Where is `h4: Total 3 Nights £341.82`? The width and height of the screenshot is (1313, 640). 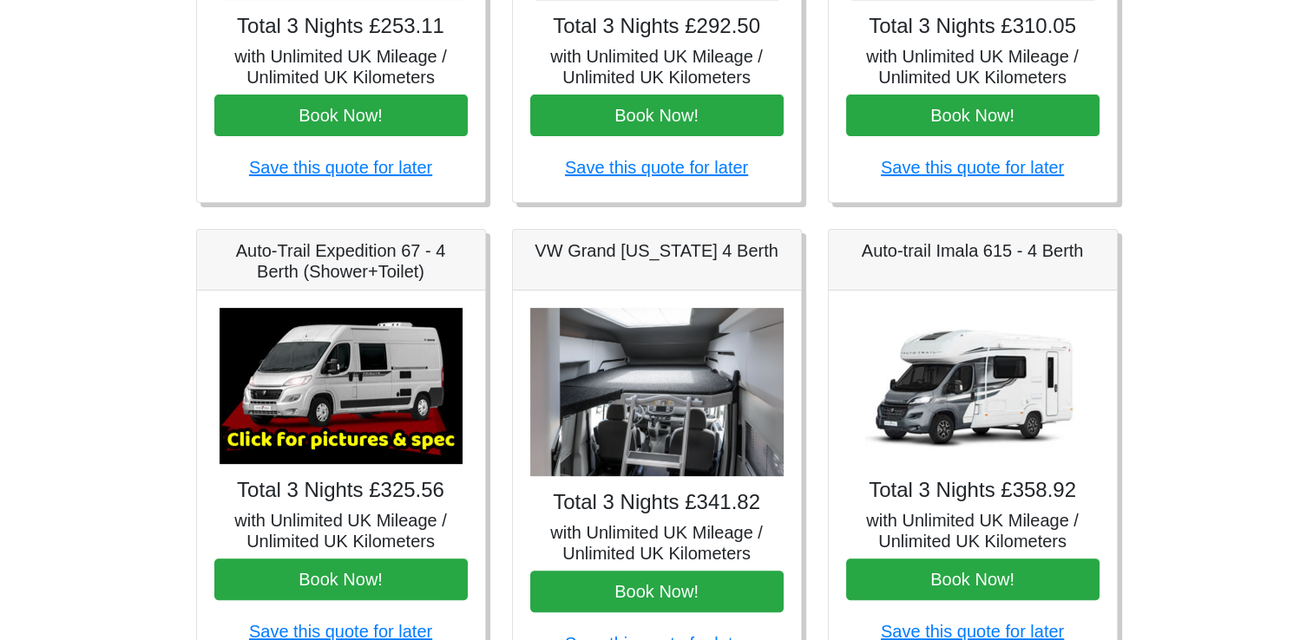 h4: Total 3 Nights £341.82 is located at coordinates (657, 502).